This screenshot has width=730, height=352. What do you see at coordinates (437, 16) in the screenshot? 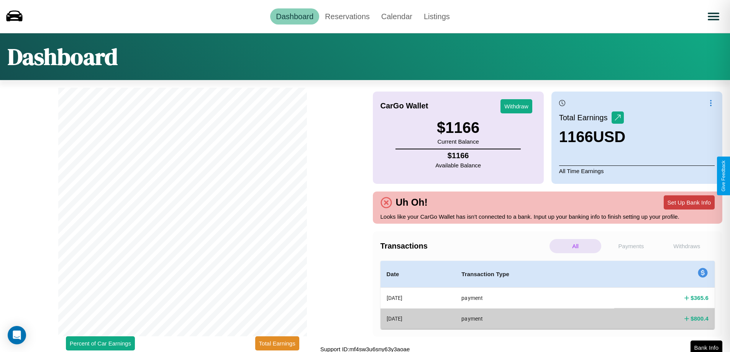
I see `a: Listings` at bounding box center [437, 16].